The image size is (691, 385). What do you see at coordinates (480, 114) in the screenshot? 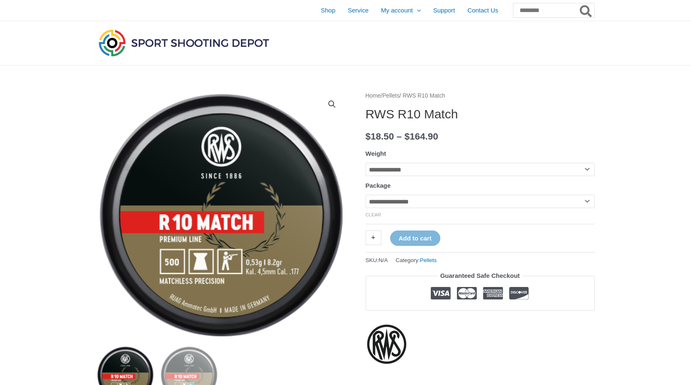
I see `h1: RWS R10 Match` at bounding box center [480, 114].